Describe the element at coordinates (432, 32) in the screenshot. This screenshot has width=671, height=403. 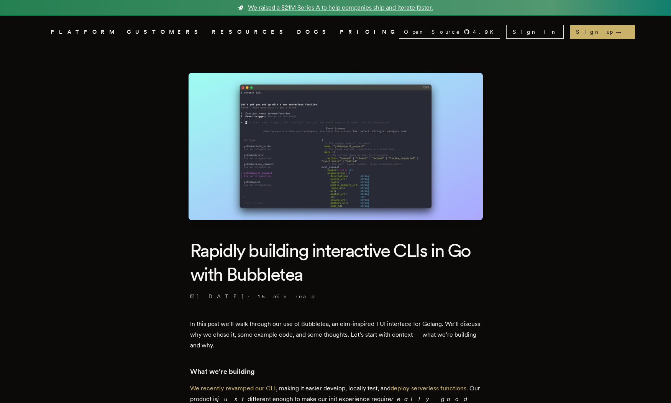
I see `span: Open Source` at that location.